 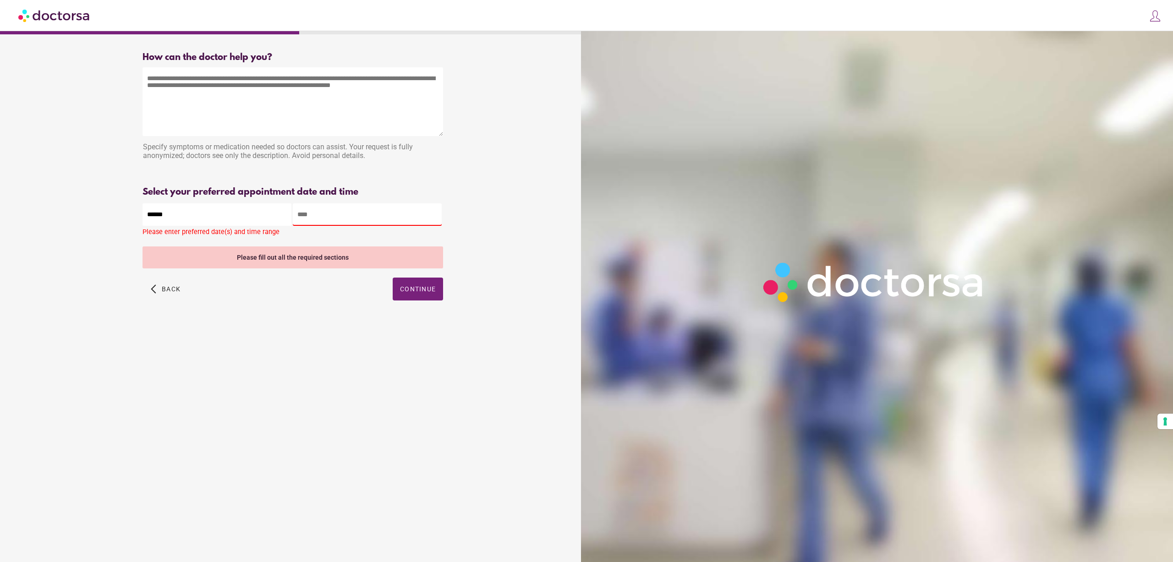 What do you see at coordinates (293, 234) in the screenshot?
I see `div: Please enter preferred date(s) and time range` at bounding box center [293, 234].